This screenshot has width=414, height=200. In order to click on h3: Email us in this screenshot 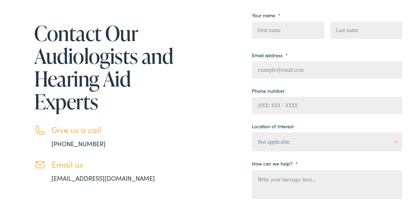, I will do `click(114, 163)`.